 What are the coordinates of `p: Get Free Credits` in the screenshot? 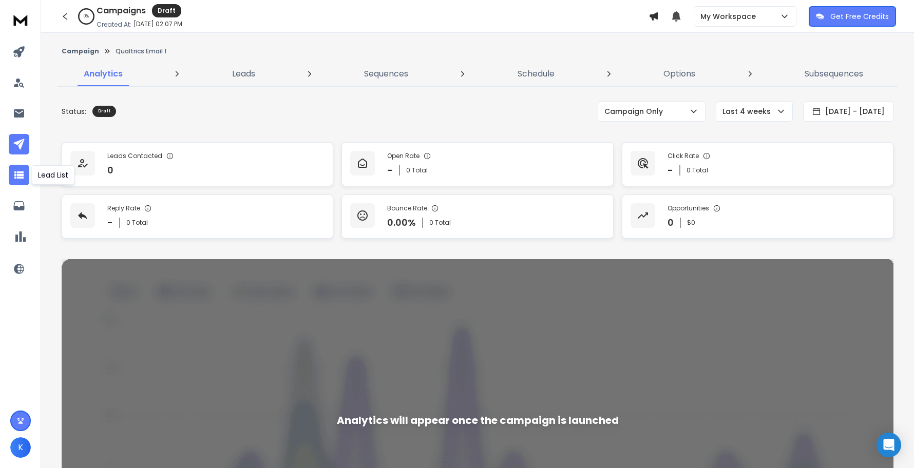 It's located at (860, 16).